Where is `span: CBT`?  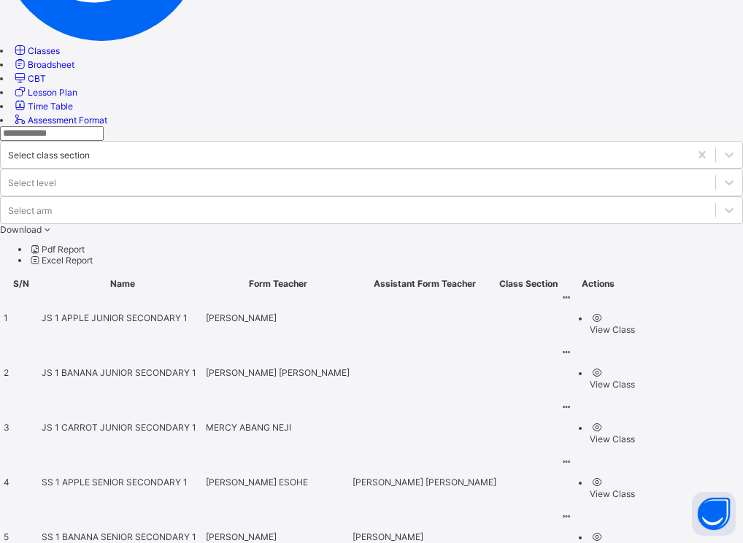
span: CBT is located at coordinates (36, 78).